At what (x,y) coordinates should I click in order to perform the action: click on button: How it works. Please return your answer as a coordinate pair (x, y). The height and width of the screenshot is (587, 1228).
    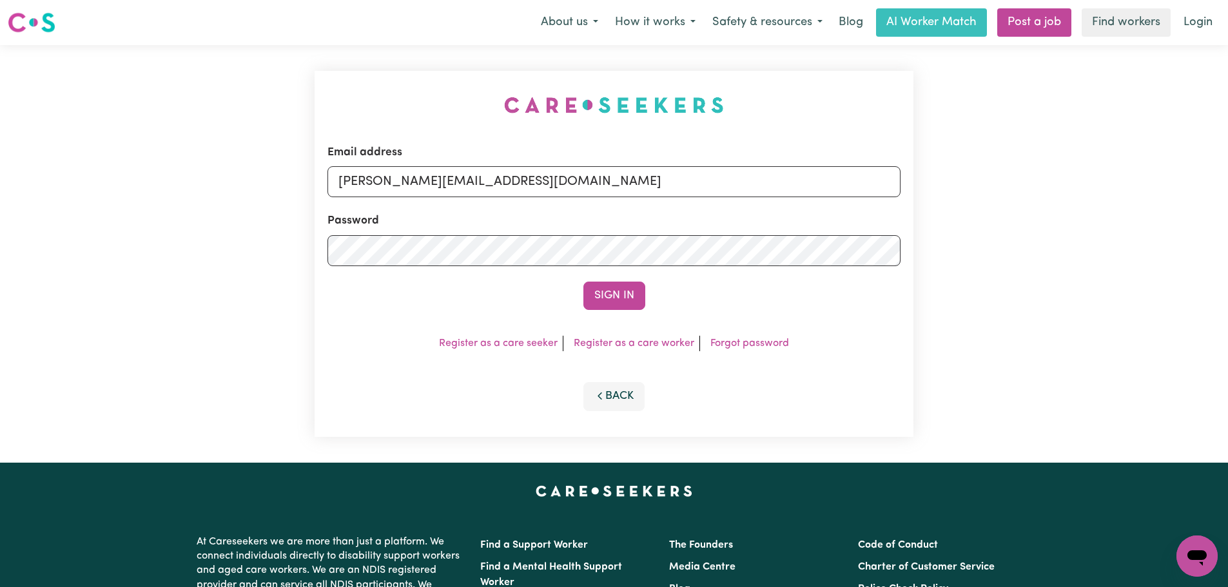
    Looking at the image, I should click on (655, 23).